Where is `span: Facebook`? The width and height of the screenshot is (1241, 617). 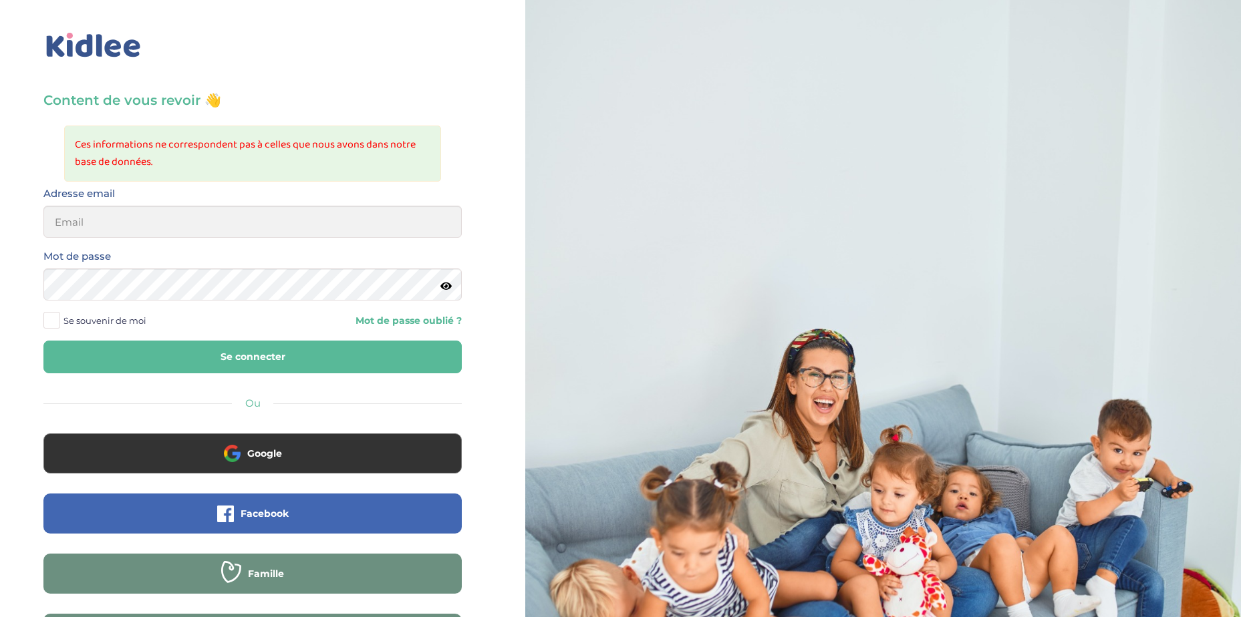 span: Facebook is located at coordinates (265, 514).